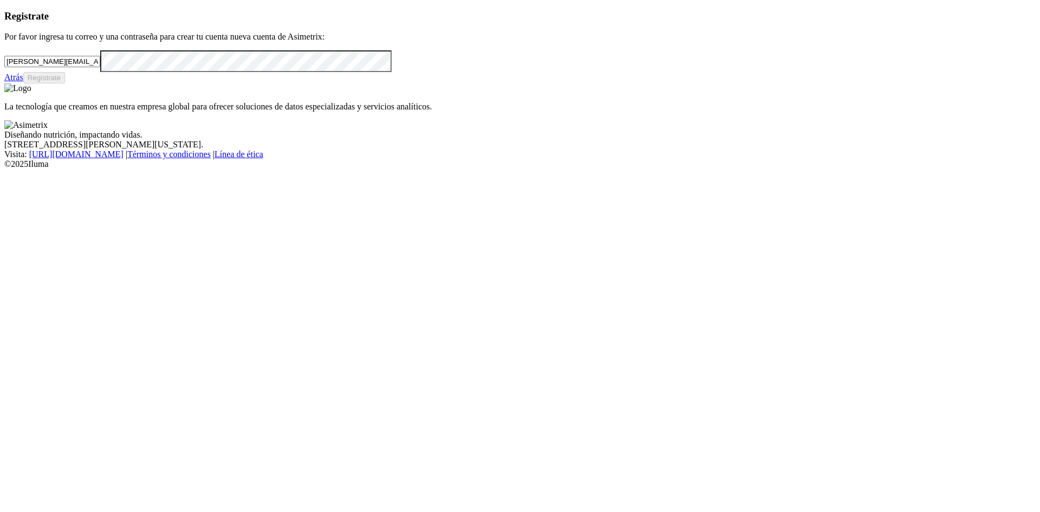 The image size is (1040, 512). Describe the element at coordinates (52, 61) in the screenshot. I see `input: Tu correo` at that location.